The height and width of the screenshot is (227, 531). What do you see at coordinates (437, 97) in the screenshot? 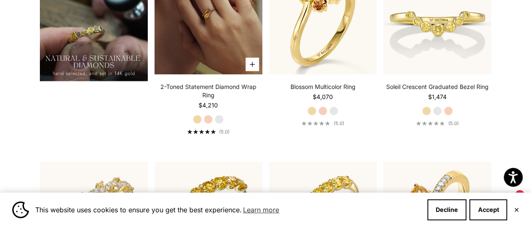
I see `sale-price: $1,474` at bounding box center [437, 97].